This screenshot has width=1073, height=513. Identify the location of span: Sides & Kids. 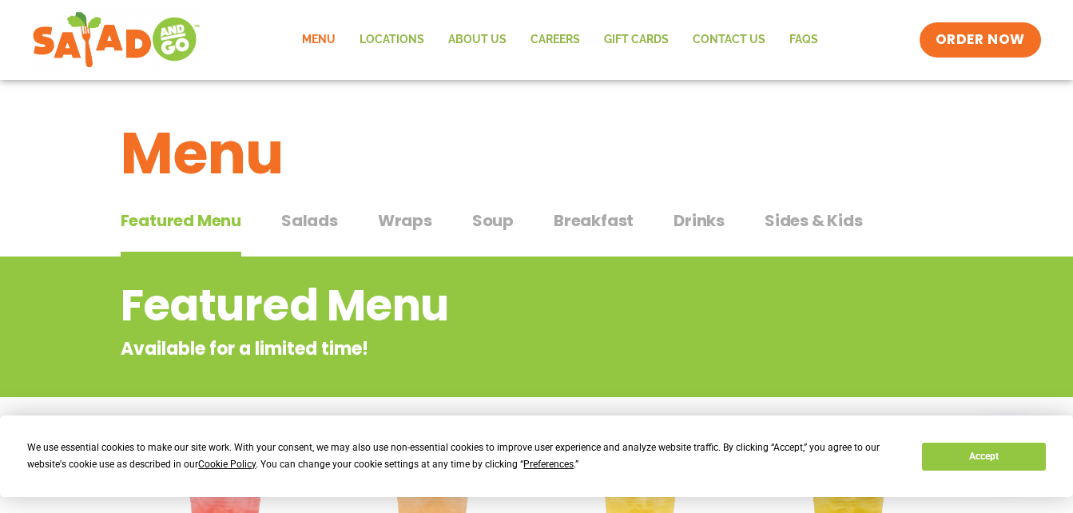
(813, 220).